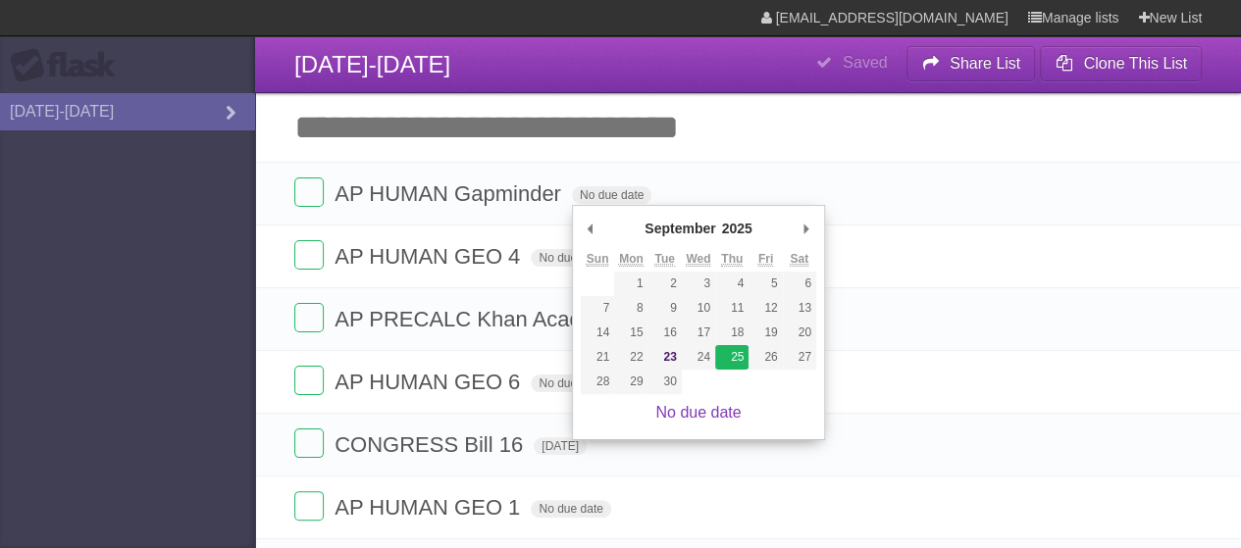 Image resolution: width=1241 pixels, height=548 pixels. I want to click on button: 5, so click(765, 284).